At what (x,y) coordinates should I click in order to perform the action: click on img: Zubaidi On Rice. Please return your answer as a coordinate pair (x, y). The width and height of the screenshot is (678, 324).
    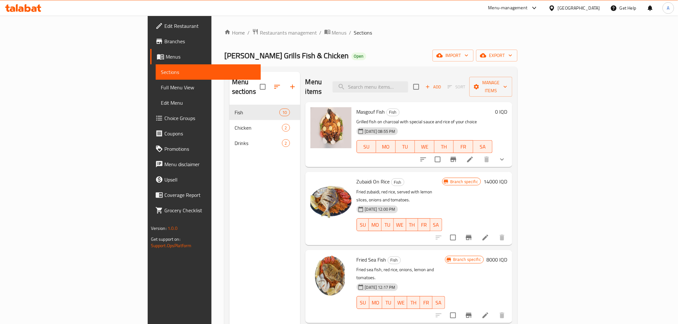
    Looking at the image, I should click on (331, 198).